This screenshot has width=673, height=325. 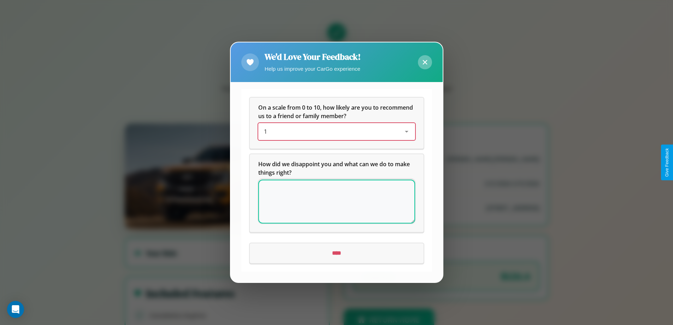 I want to click on span: How did we disappoint you and what can we do to make things right?, so click(x=335, y=168).